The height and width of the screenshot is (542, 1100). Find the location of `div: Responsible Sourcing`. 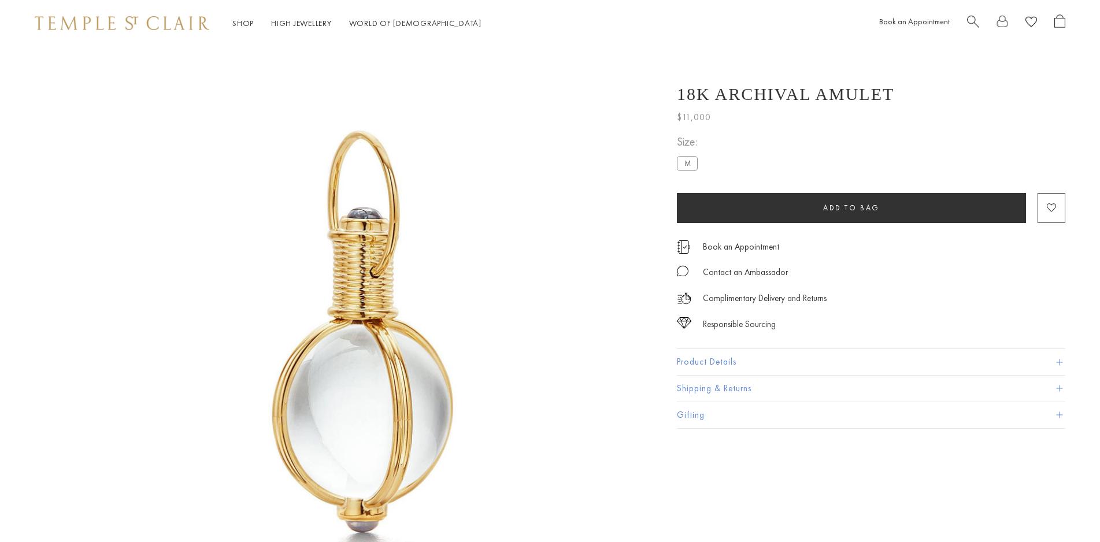

div: Responsible Sourcing is located at coordinates (739, 324).